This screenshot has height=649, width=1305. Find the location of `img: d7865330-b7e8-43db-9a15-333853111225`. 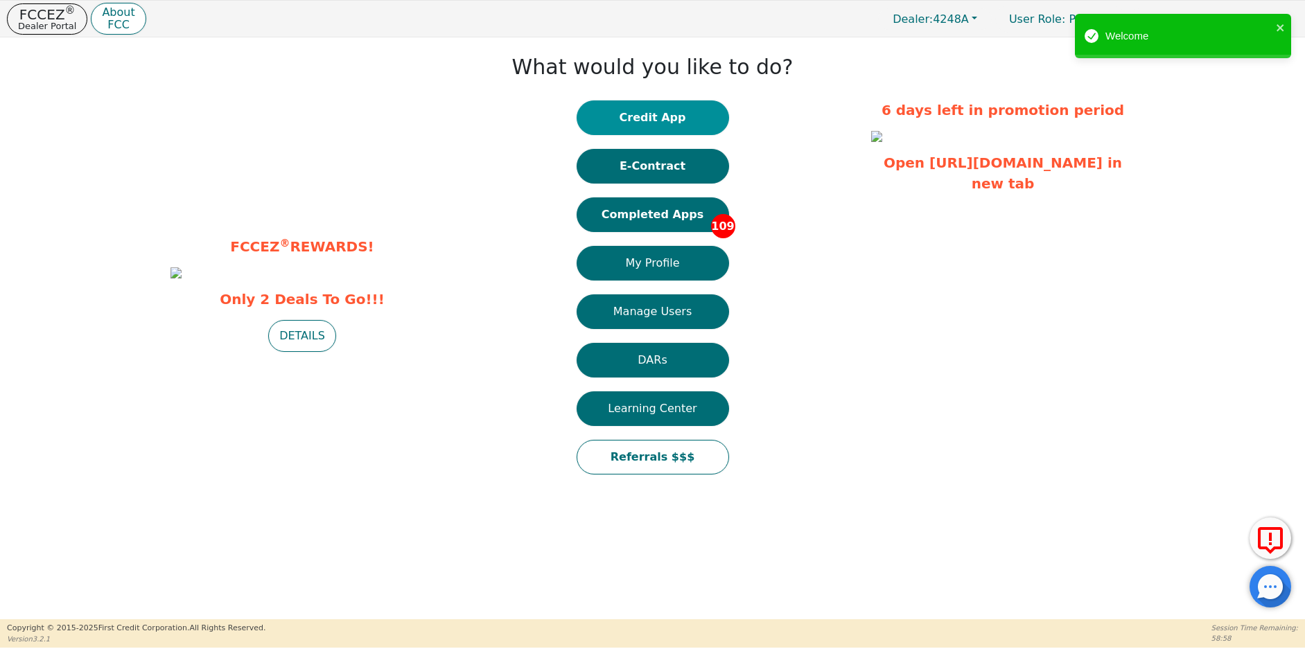

img: d7865330-b7e8-43db-9a15-333853111225 is located at coordinates (176, 273).